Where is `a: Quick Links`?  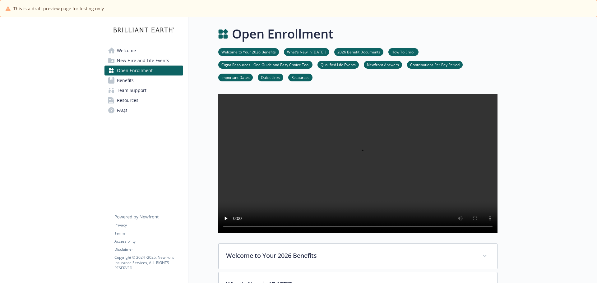
a: Quick Links is located at coordinates (270, 77).